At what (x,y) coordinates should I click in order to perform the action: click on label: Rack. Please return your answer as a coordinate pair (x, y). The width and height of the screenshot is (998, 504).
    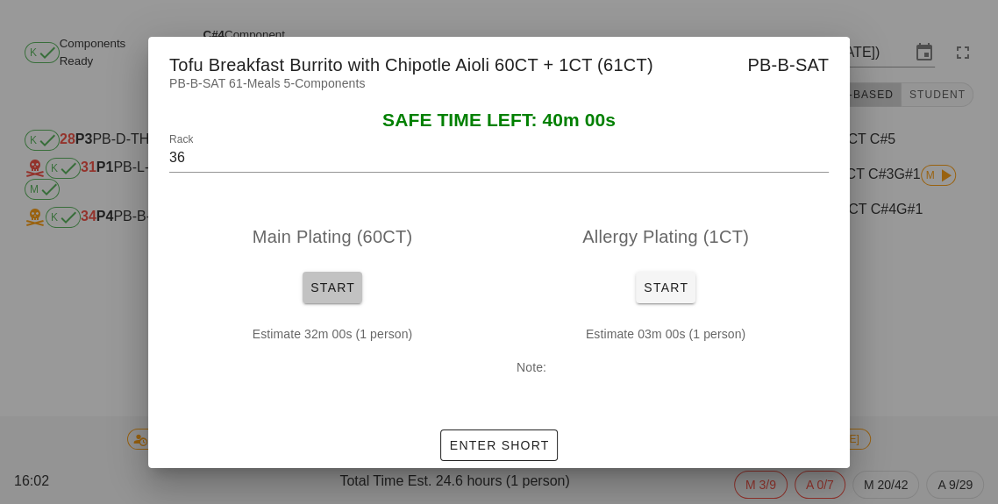
    Looking at the image, I should click on (181, 139).